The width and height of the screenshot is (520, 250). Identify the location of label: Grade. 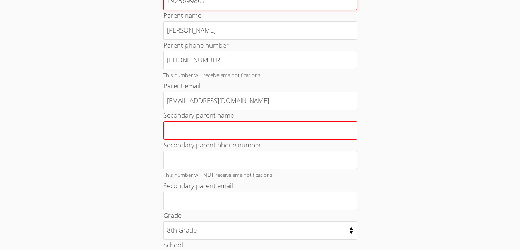
(172, 215).